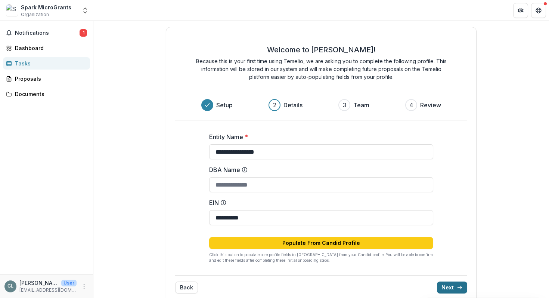 Image resolution: width=549 pixels, height=298 pixels. I want to click on span: Notifications, so click(47, 33).